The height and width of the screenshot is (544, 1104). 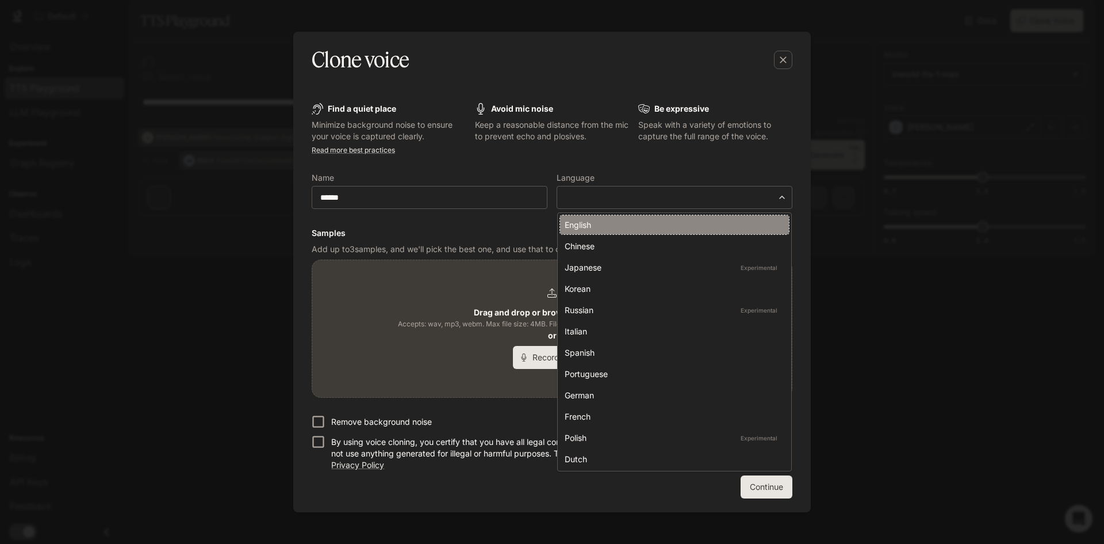 What do you see at coordinates (672, 416) in the screenshot?
I see `div: French` at bounding box center [672, 416].